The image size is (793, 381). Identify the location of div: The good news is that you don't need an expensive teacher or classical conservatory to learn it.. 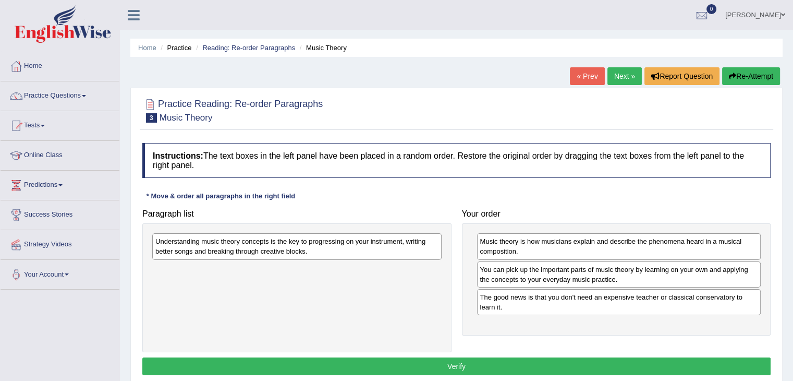
(619, 302).